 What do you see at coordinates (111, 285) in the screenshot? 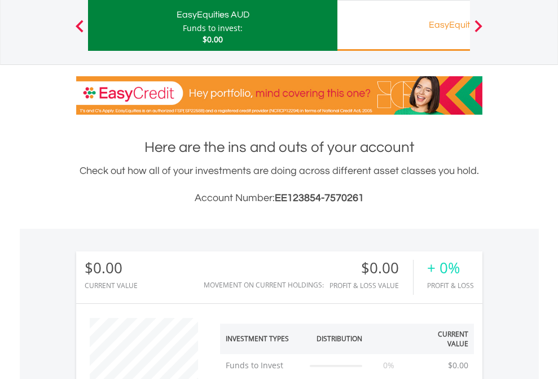
I see `div: CURRENT VALUE` at bounding box center [111, 285].